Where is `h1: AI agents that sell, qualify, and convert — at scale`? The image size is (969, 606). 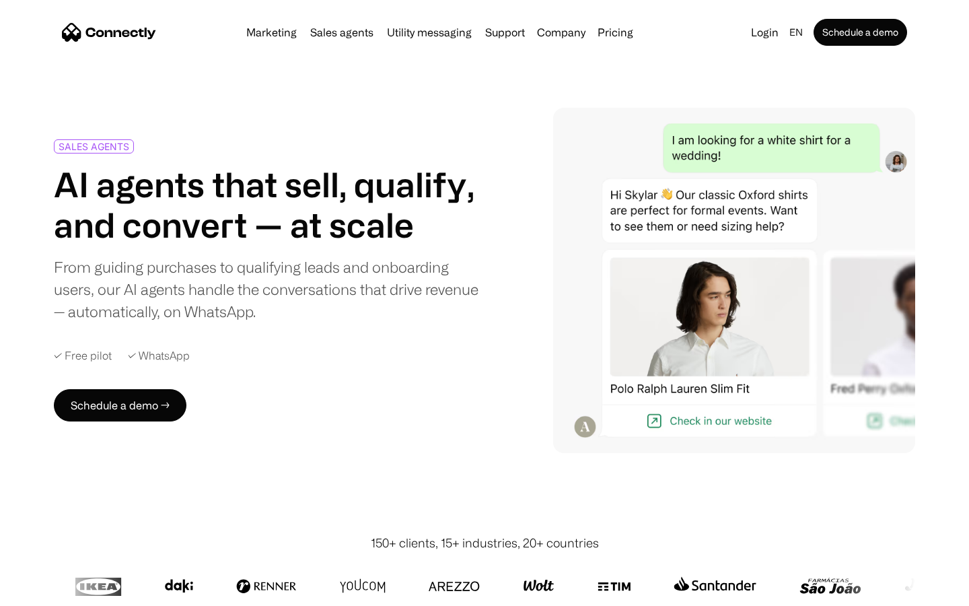
h1: AI agents that sell, qualify, and convert — at scale is located at coordinates (267, 205).